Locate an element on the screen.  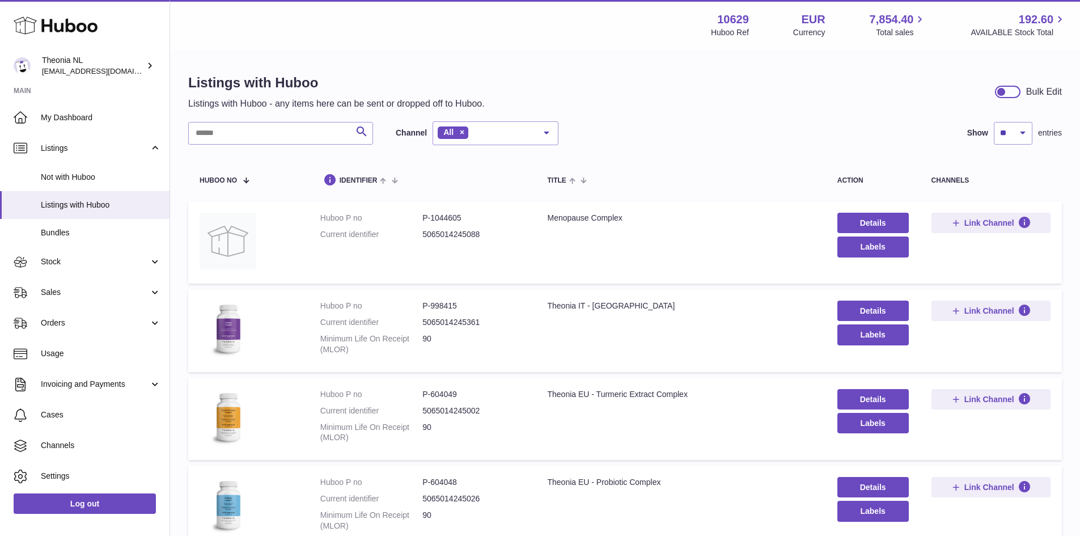
label: Channel is located at coordinates (411, 133).